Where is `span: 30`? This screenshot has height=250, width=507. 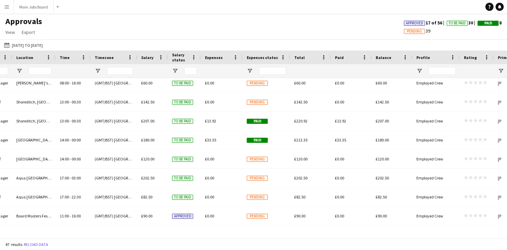 span: 30 is located at coordinates (462, 23).